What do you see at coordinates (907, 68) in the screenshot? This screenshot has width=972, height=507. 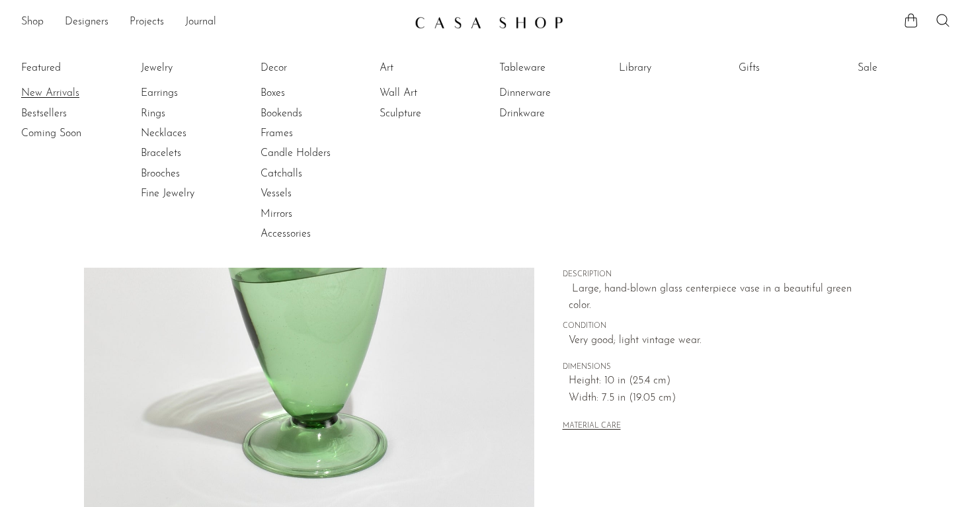 I see `a: Sale` at bounding box center [907, 68].